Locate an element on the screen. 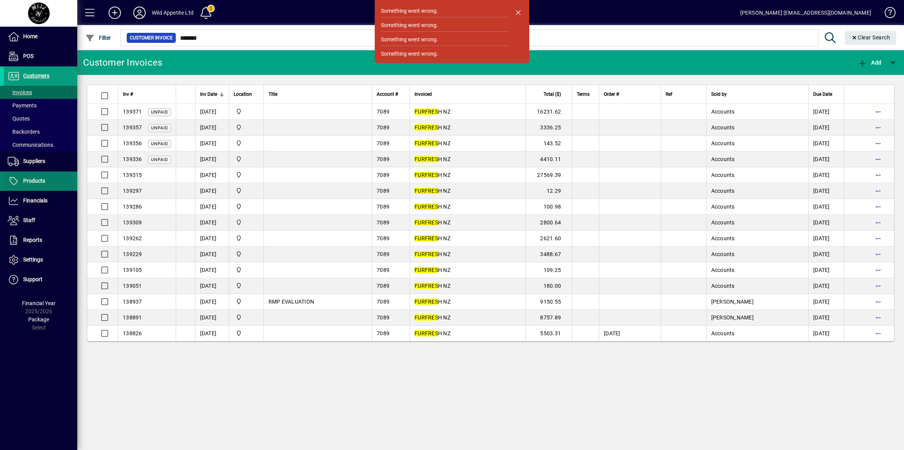  span: 138891 is located at coordinates (132, 318).